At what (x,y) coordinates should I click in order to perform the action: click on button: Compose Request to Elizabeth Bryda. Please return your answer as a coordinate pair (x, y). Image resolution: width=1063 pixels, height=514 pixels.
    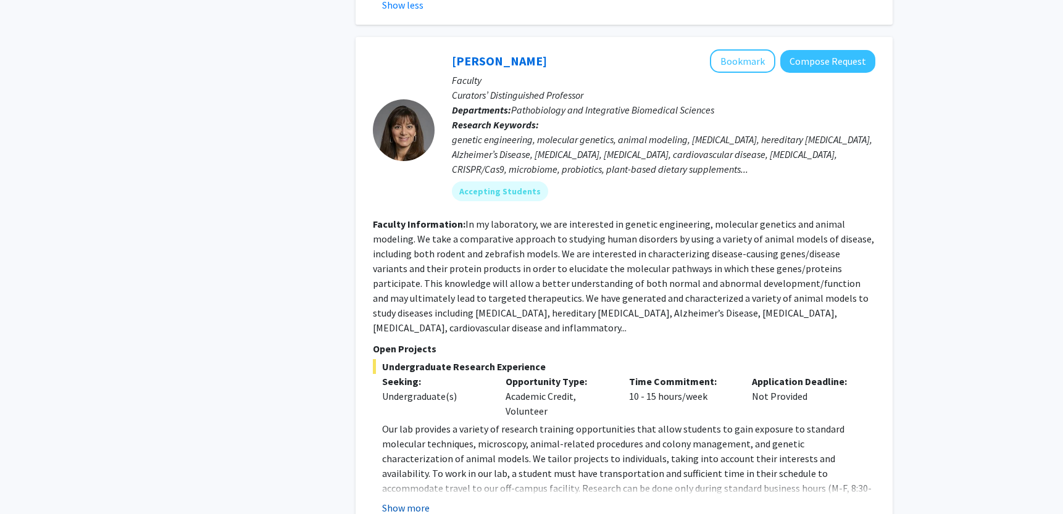
    Looking at the image, I should click on (828, 61).